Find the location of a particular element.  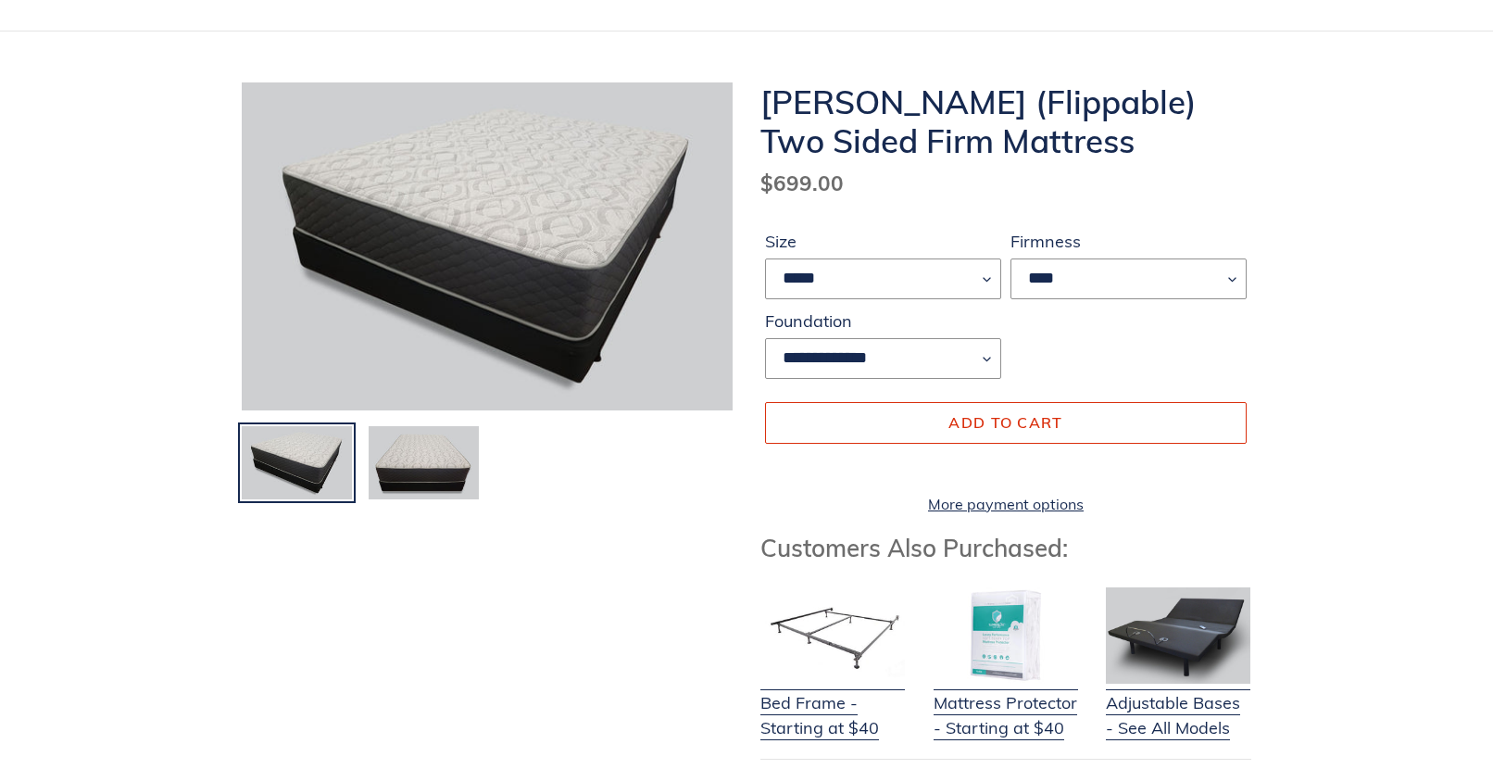

img: Adjustable Base is located at coordinates (1178, 635).